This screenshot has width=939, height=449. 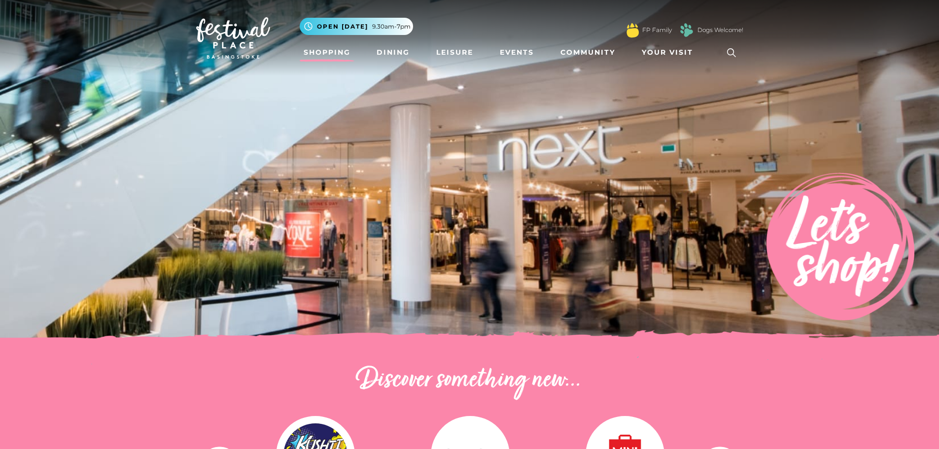 I want to click on a: Shopping, so click(x=327, y=52).